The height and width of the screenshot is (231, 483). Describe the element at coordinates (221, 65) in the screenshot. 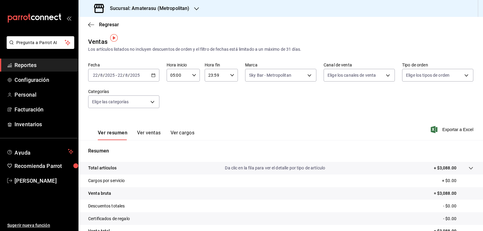

I see `label: Hora fin` at that location.